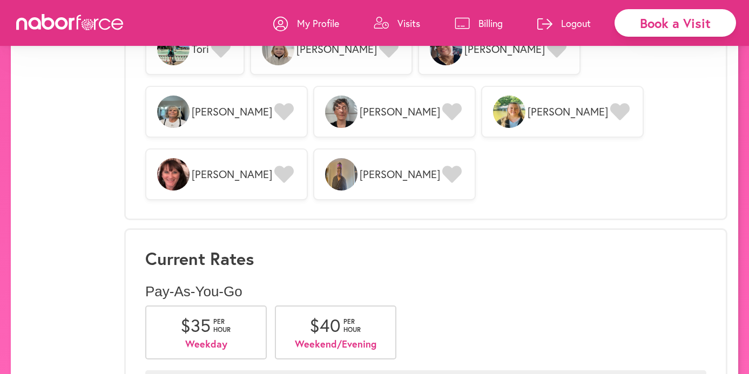 Image resolution: width=749 pixels, height=374 pixels. What do you see at coordinates (576, 23) in the screenshot?
I see `p: Logout` at bounding box center [576, 23].